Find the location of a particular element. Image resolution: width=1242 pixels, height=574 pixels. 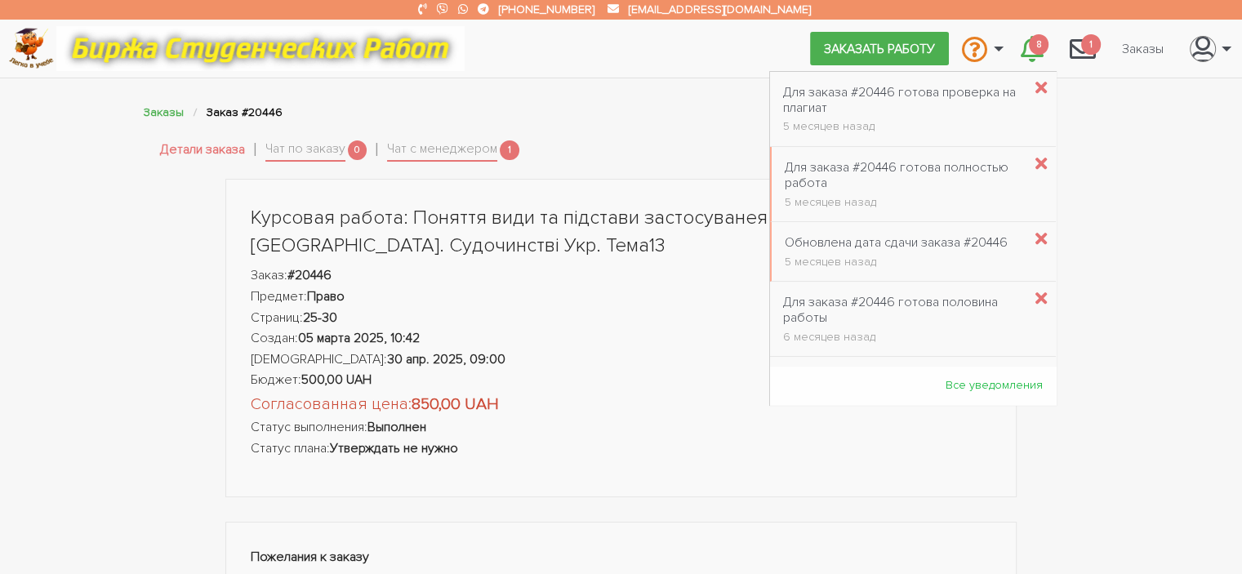

strong: 30 апр. 2025, 09:00 is located at coordinates (446, 359).